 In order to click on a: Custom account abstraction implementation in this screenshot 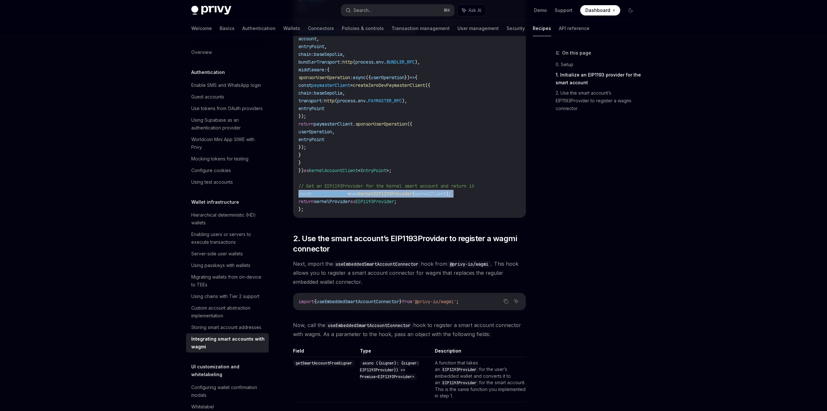, I will do `click(227, 312)`.